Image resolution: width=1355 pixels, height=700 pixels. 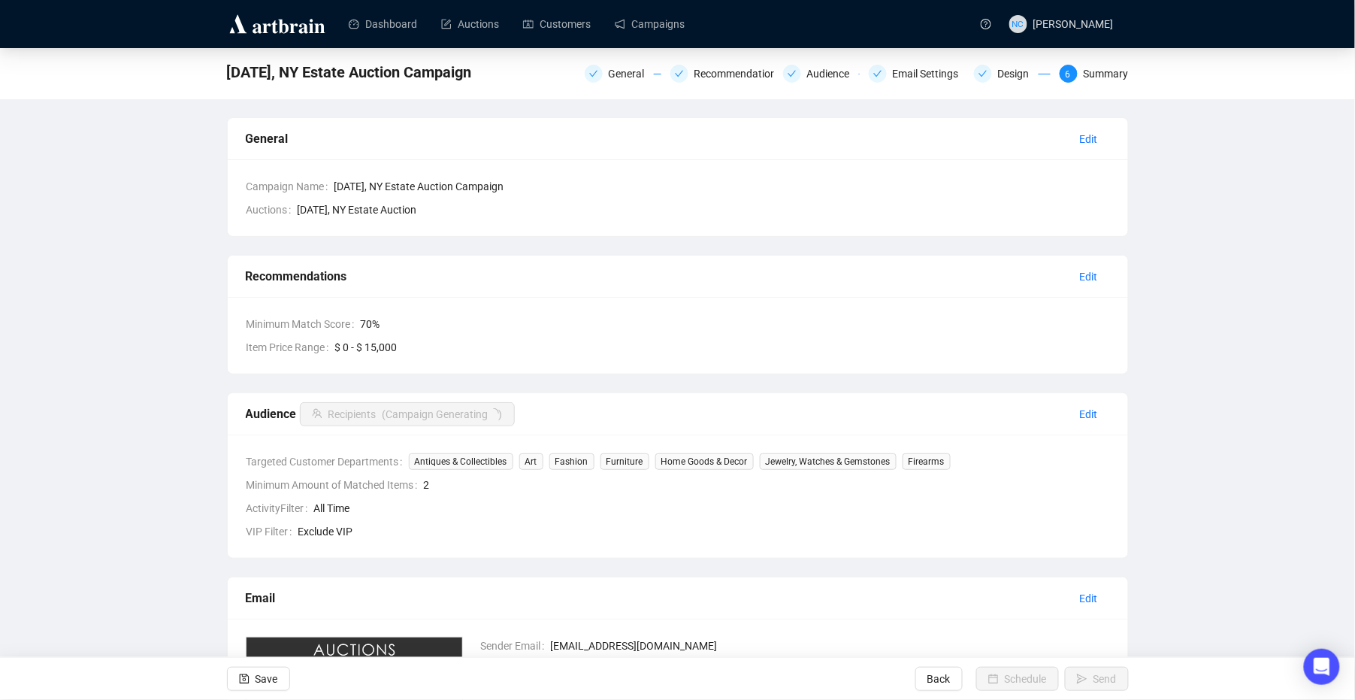 I want to click on span: Minimum Amount of Matched Items, so click(x=335, y=485).